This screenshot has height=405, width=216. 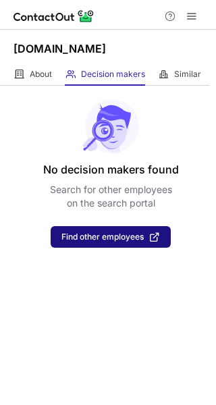 What do you see at coordinates (111, 237) in the screenshot?
I see `button: Find other employees` at bounding box center [111, 237].